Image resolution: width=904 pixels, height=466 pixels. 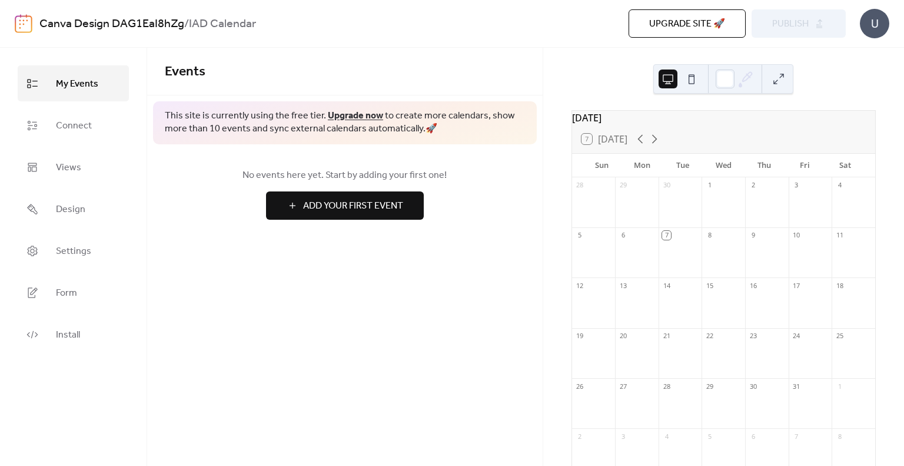 What do you see at coordinates (73, 292) in the screenshot?
I see `a: Form` at bounding box center [73, 292].